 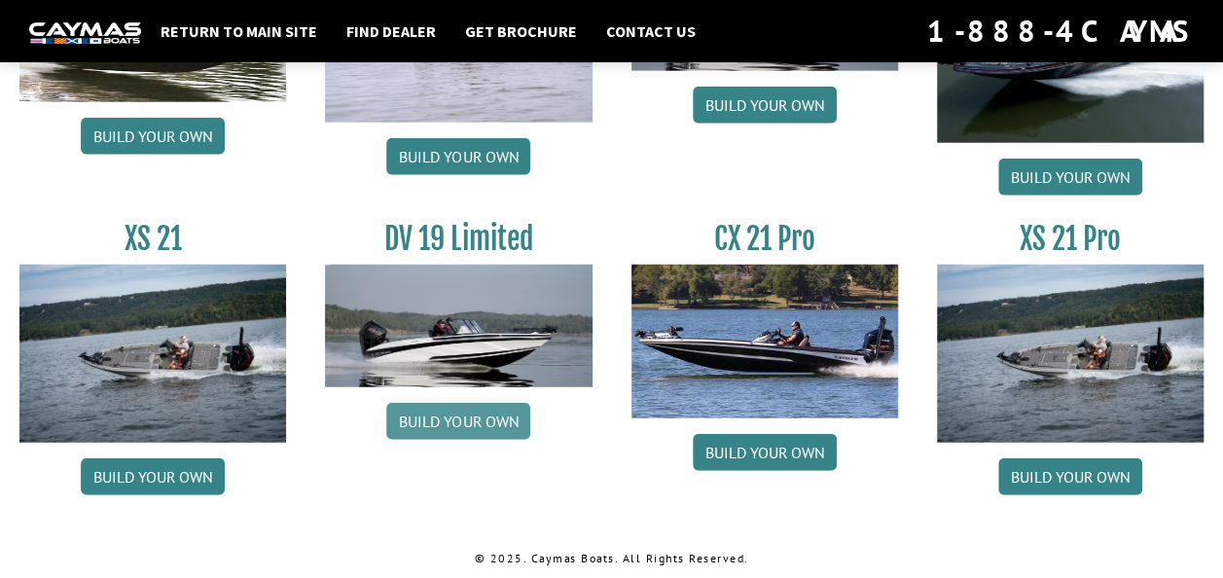 What do you see at coordinates (1060, 31) in the screenshot?
I see `div: 1-888-4CAYMAS` at bounding box center [1060, 31].